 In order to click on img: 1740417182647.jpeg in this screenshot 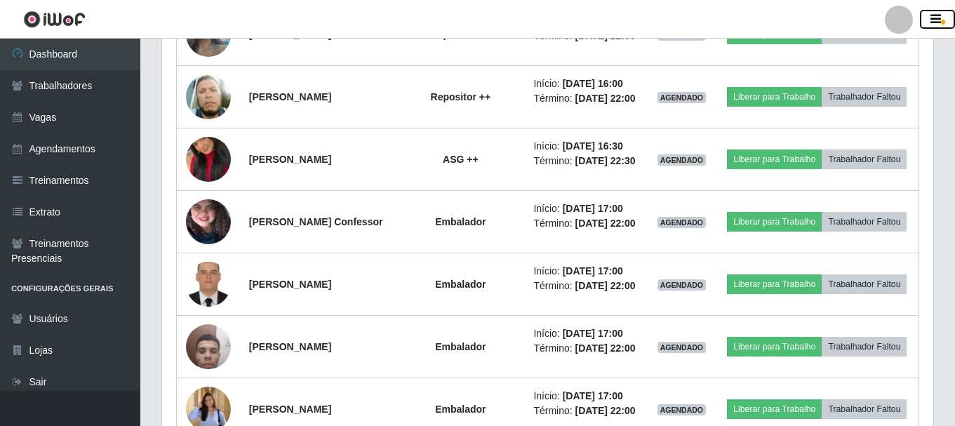, I will do `click(208, 284)`.